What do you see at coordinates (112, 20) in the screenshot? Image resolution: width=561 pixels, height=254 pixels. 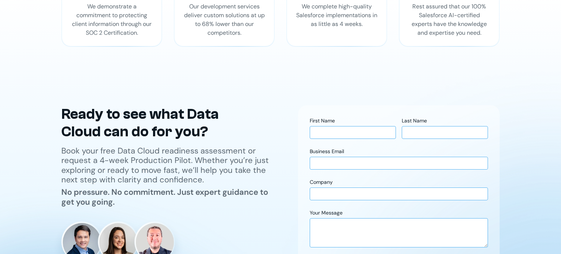 I see `p: We demonstrate a commitment to protecting client information through our SOC 2 Certification.` at bounding box center [112, 20].